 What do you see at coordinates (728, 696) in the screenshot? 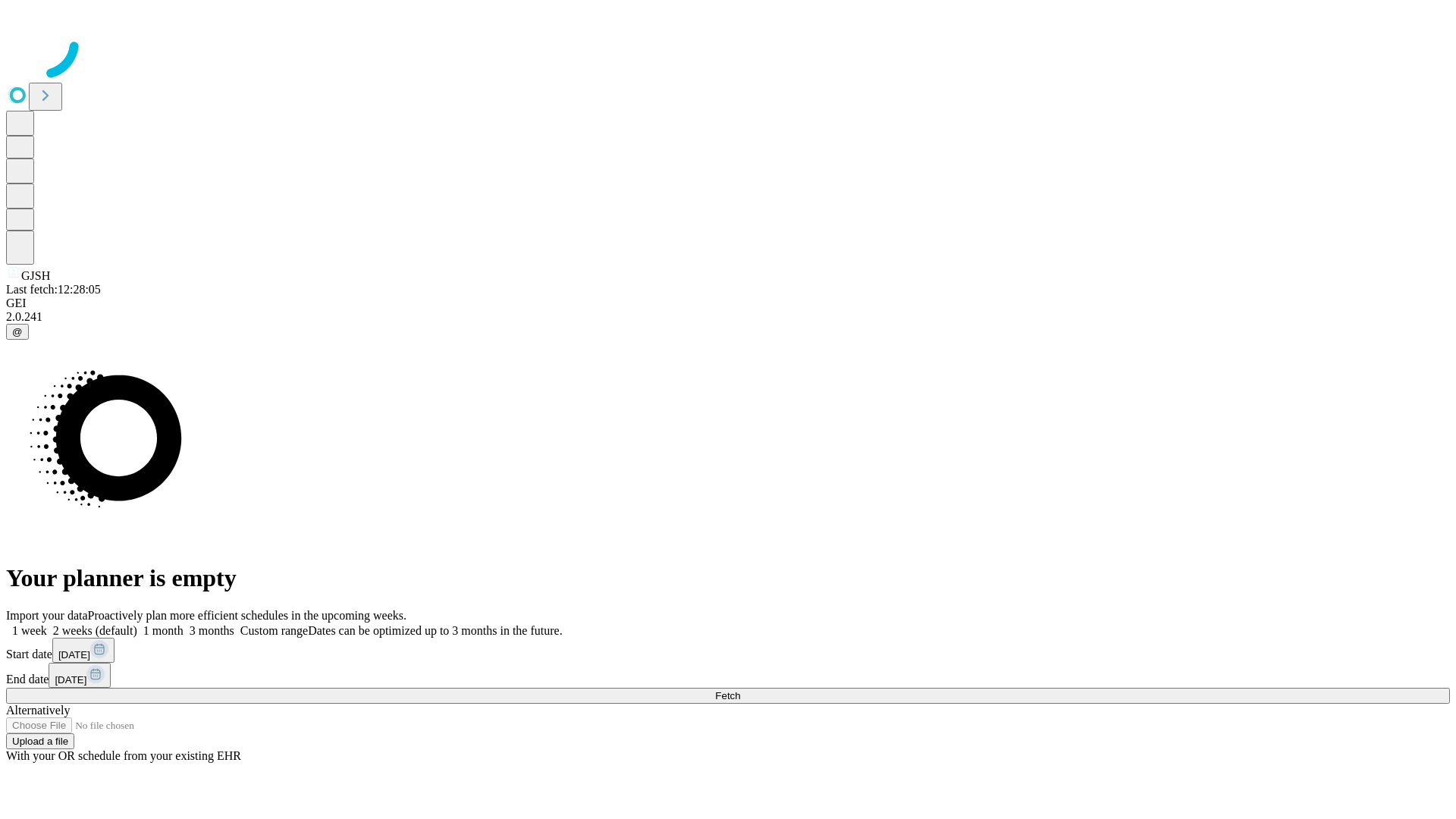
I see `button: Fetch` at bounding box center [728, 696].